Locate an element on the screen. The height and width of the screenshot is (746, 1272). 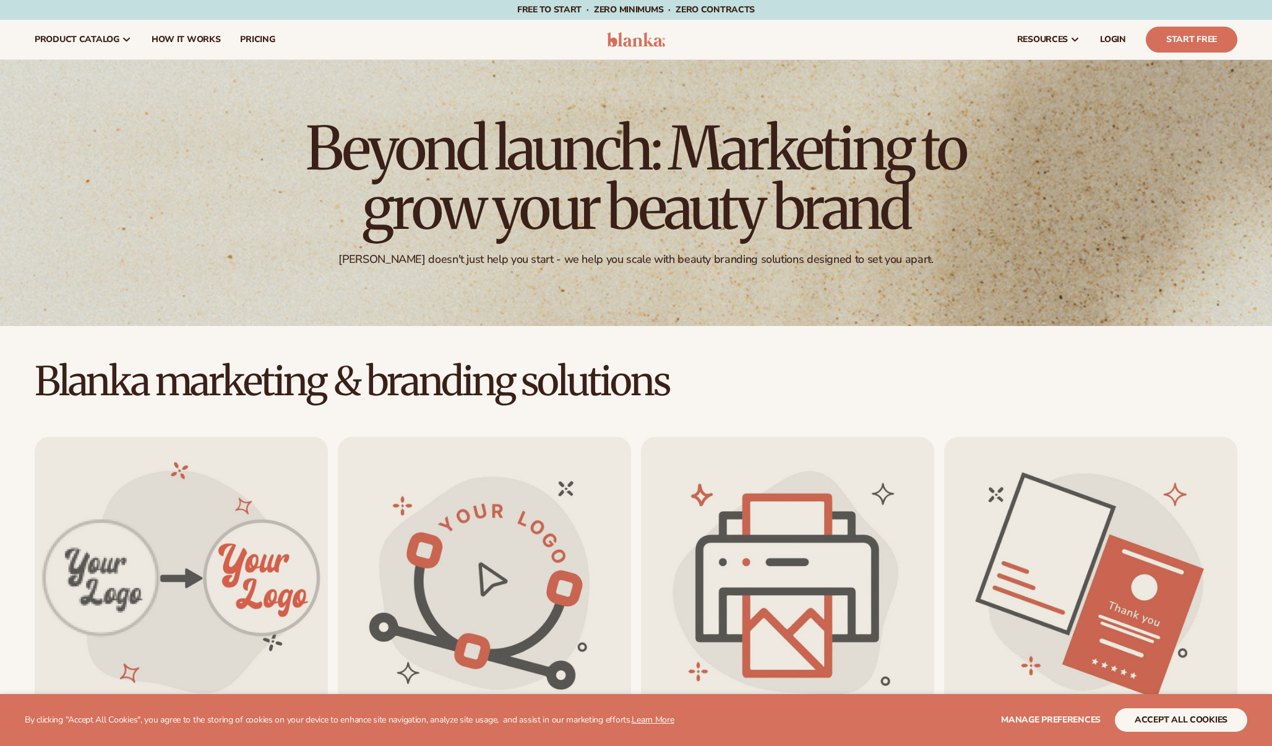
a: product catalog is located at coordinates (83, 40).